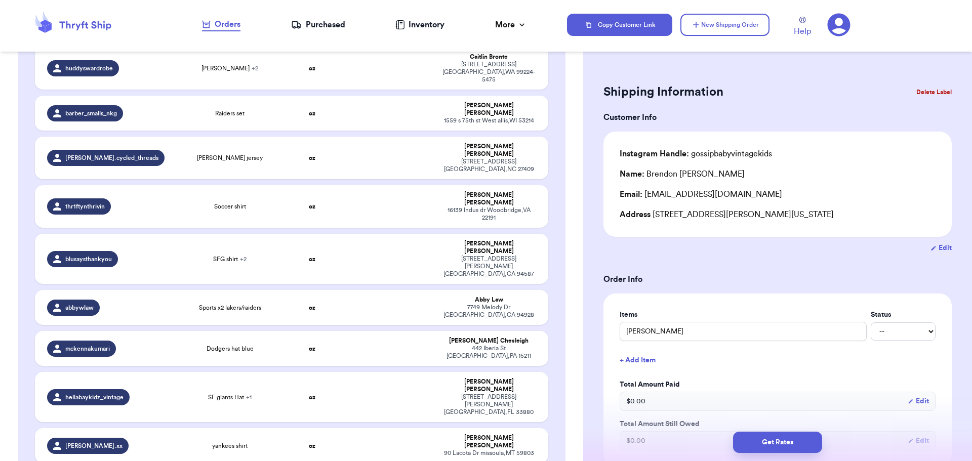  I want to click on div: gossipbabyvintagekids, so click(696, 154).